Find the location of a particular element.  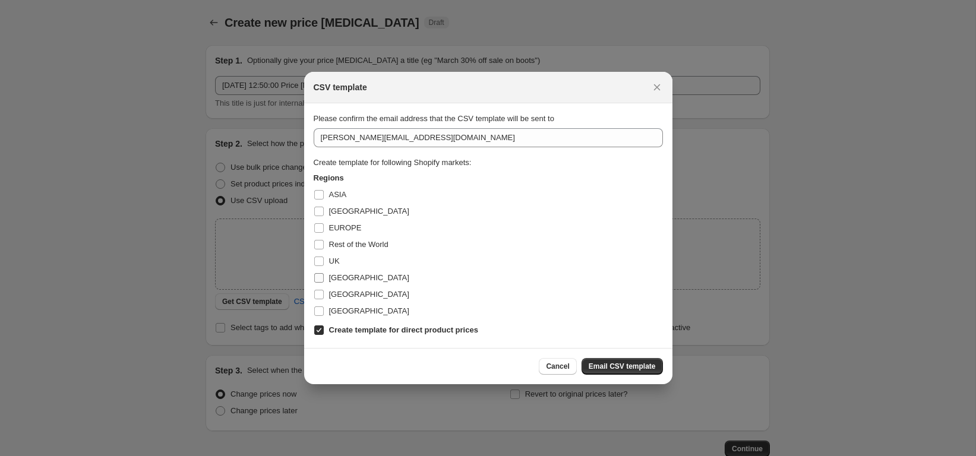

span: UK is located at coordinates (334, 261).